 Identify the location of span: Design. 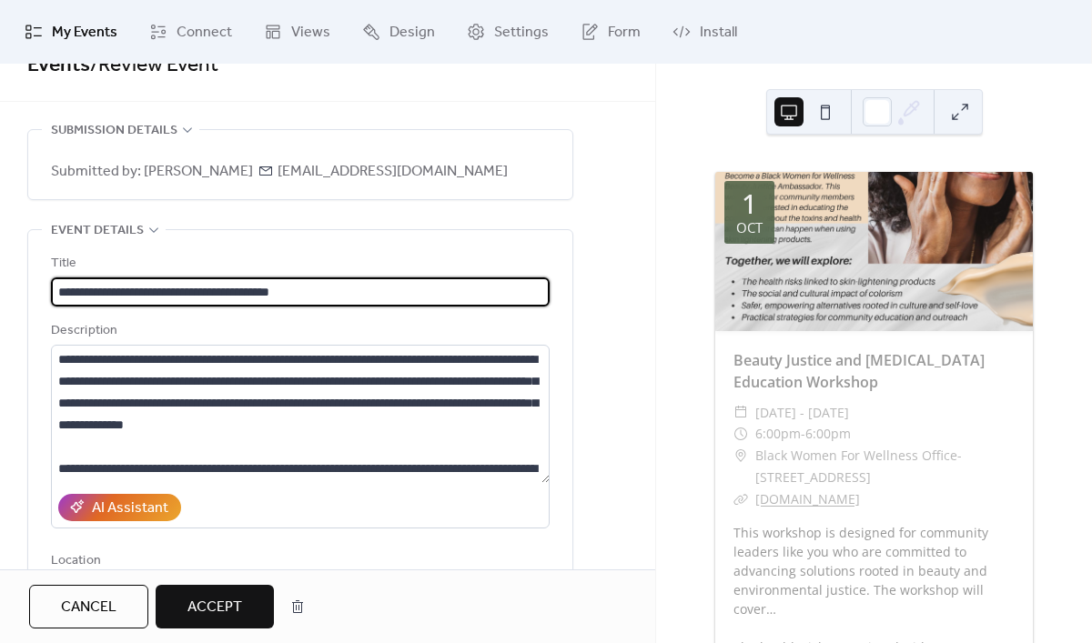
(412, 33).